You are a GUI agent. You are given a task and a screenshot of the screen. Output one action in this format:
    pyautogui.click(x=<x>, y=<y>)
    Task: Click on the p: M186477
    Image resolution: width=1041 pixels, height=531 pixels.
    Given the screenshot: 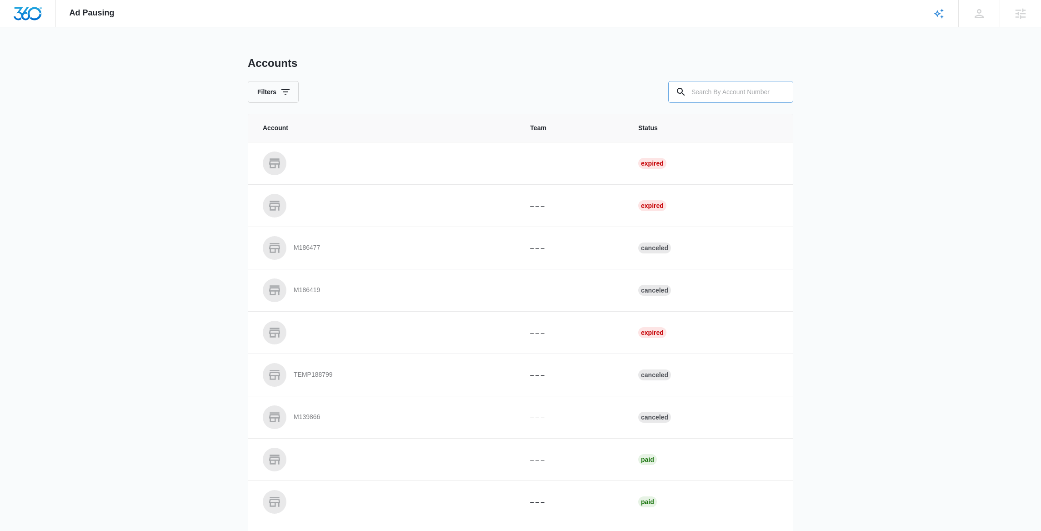 What is the action you would take?
    pyautogui.click(x=307, y=248)
    